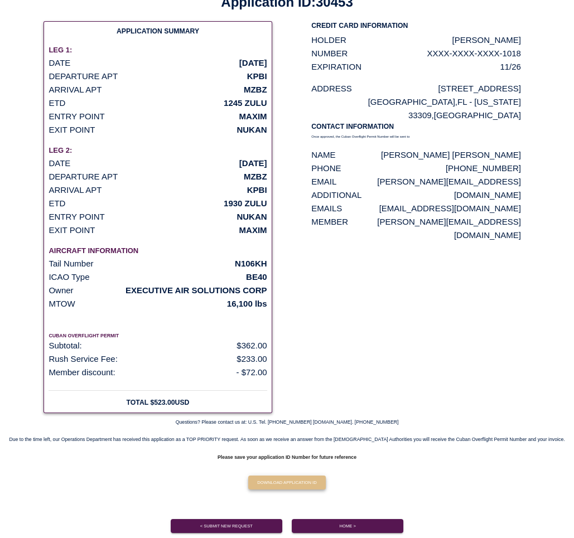 The width and height of the screenshot is (574, 538). I want to click on p: N106KH, so click(251, 264).